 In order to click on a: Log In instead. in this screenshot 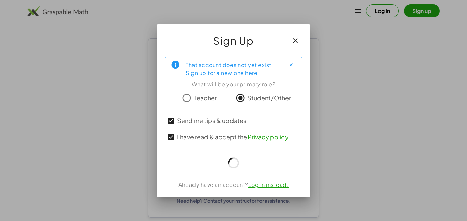, I will do `click(268, 184)`.